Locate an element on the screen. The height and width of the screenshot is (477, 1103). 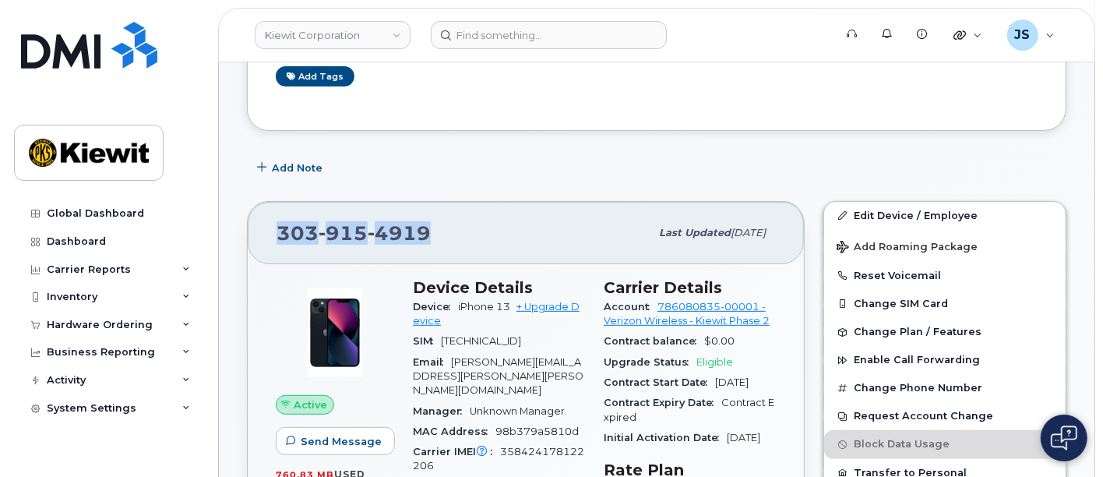
span: Account is located at coordinates (630, 306).